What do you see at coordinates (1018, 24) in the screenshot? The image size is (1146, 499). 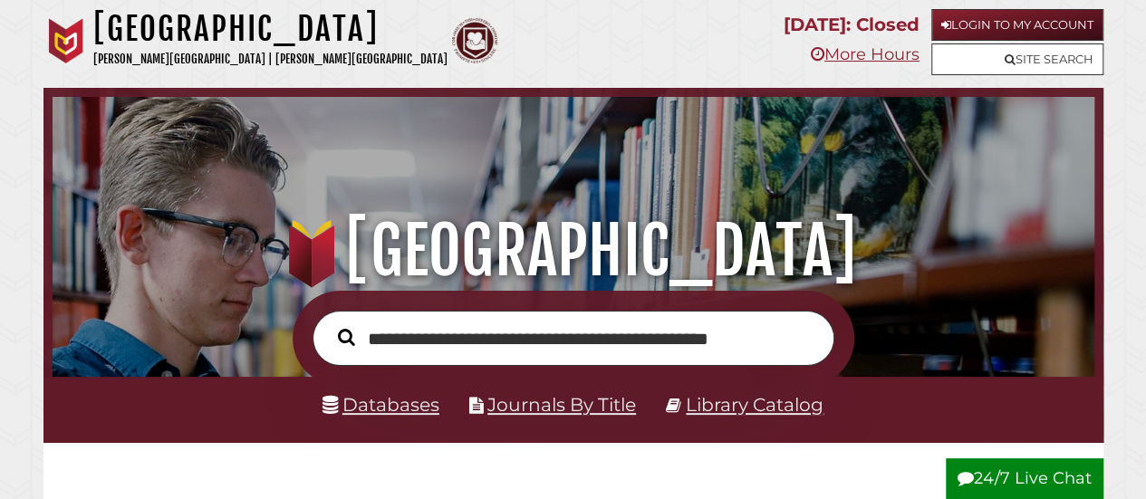 I see `a: Login to My Account` at bounding box center [1018, 24].